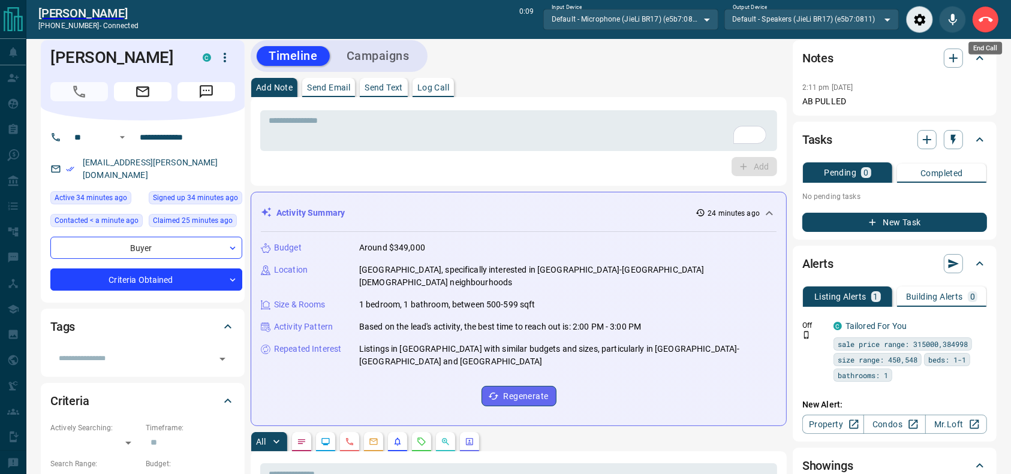 Image resolution: width=1011 pixels, height=474 pixels. Describe the element at coordinates (877, 360) in the screenshot. I see `span: size range: 450,548` at that location.